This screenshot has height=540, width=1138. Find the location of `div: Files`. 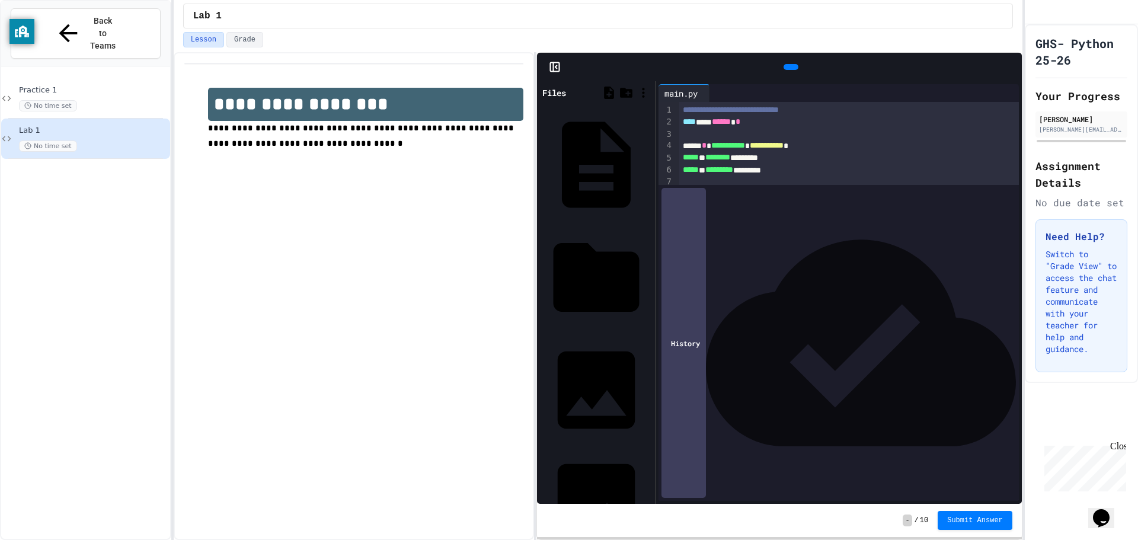

div: Files is located at coordinates (554, 92).